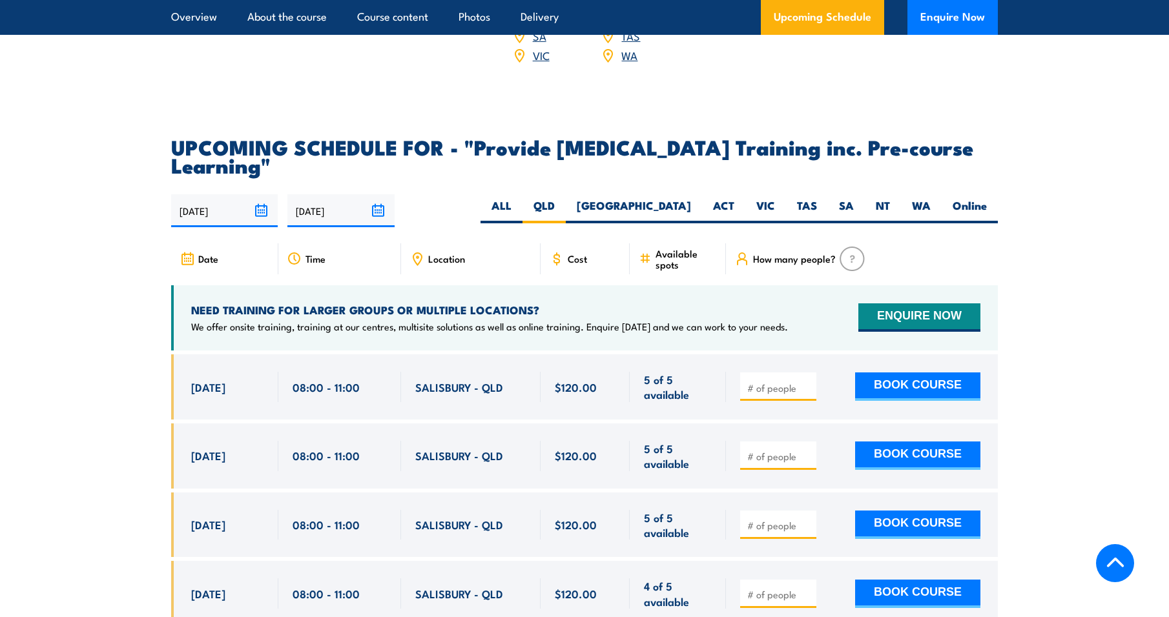  What do you see at coordinates (794, 258) in the screenshot?
I see `span: How many people?` at bounding box center [794, 258].